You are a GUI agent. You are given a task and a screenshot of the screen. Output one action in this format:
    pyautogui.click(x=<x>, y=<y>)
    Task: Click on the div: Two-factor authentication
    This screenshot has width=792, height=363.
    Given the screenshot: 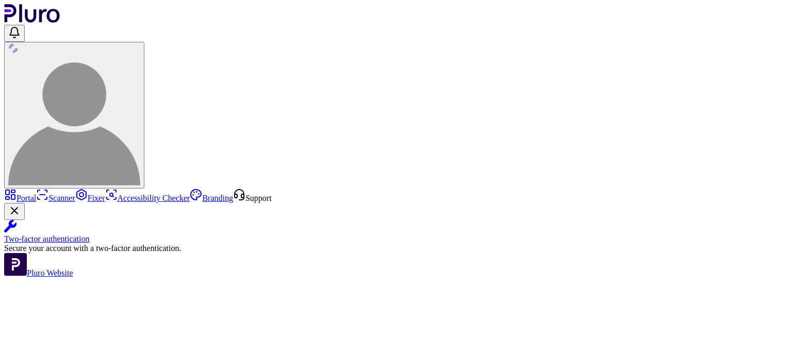 What is the action you would take?
    pyautogui.click(x=396, y=239)
    